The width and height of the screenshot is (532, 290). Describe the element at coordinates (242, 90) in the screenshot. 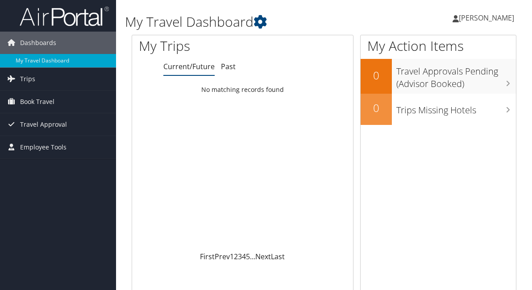

I see `td: No matching records found` at that location.